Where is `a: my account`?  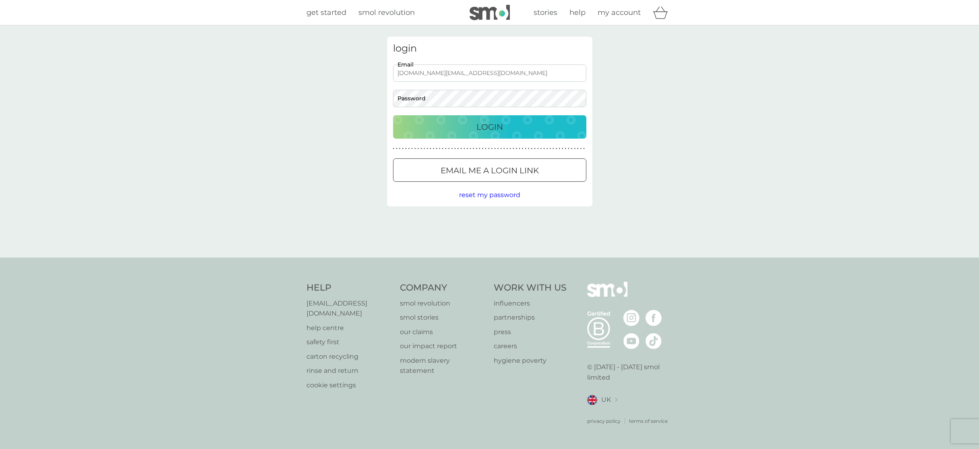
a: my account is located at coordinates (619, 12).